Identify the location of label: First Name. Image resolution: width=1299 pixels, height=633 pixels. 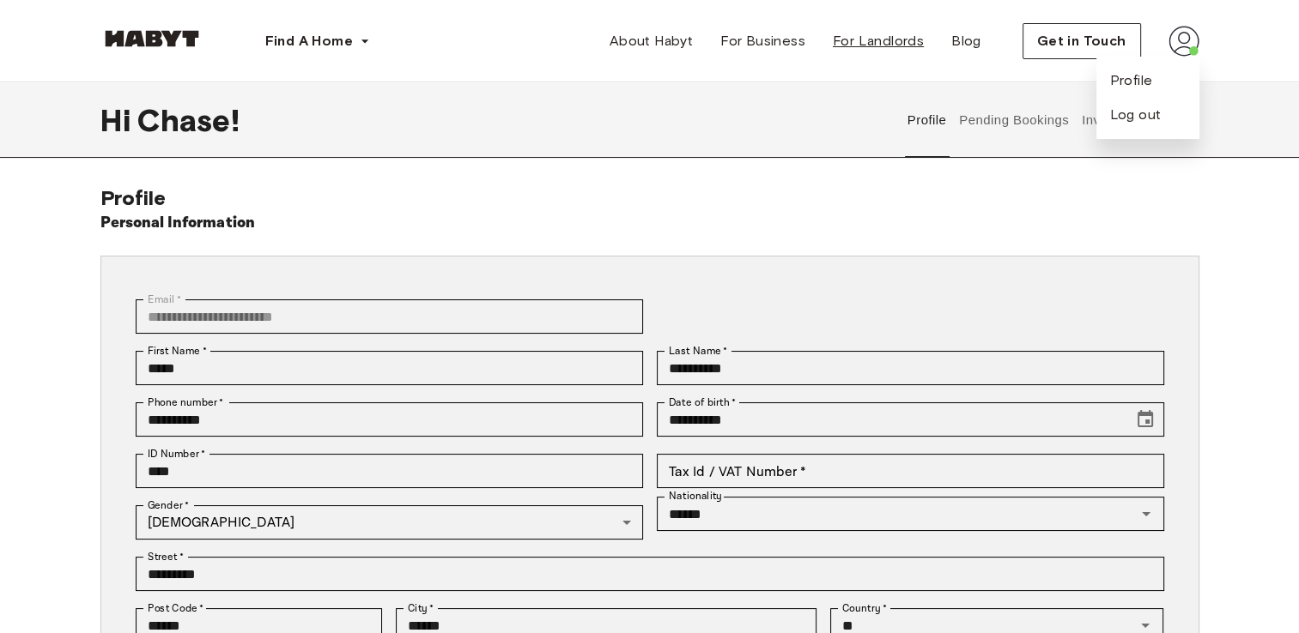
(177, 351).